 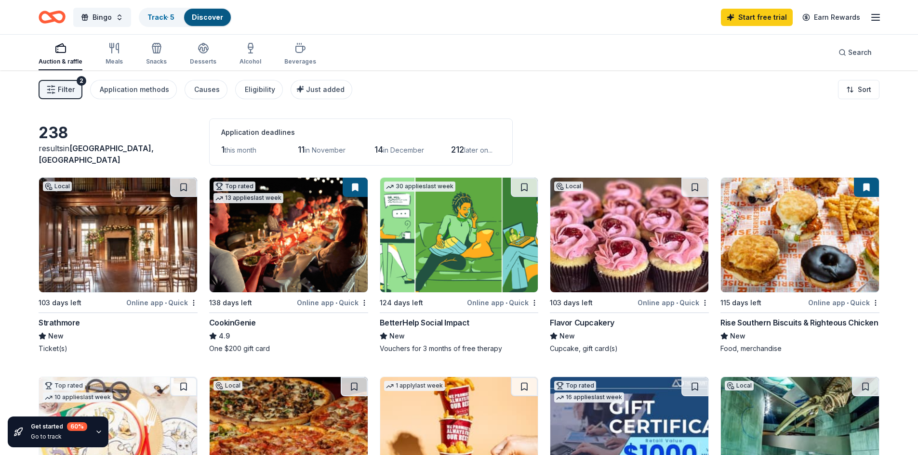 I want to click on div: Food, merchandise, so click(x=800, y=349).